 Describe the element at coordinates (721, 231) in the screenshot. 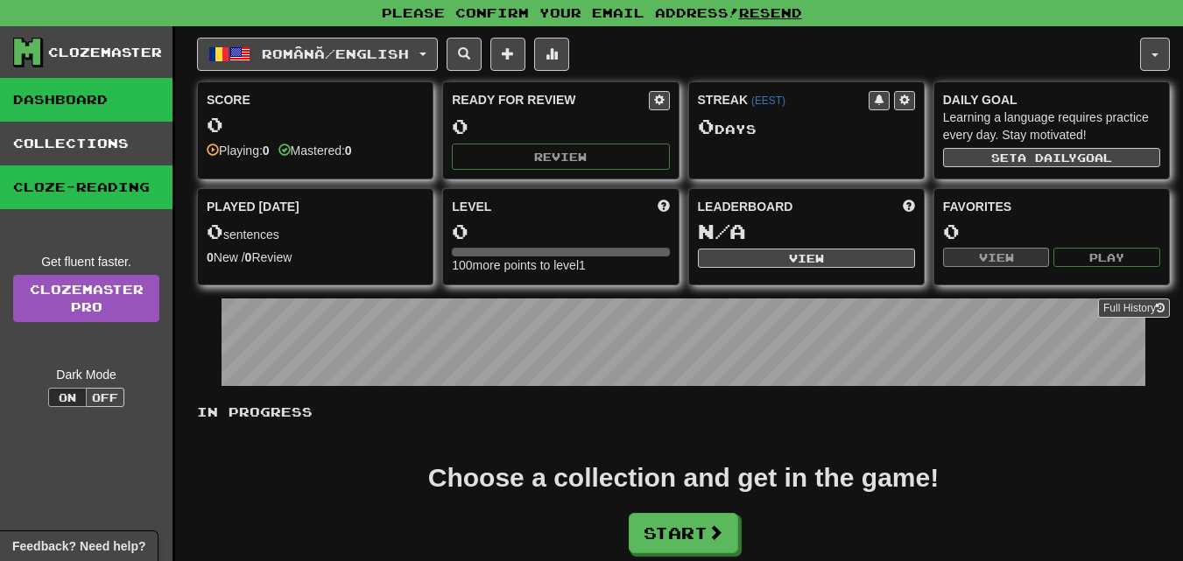

I see `span: N/A` at that location.